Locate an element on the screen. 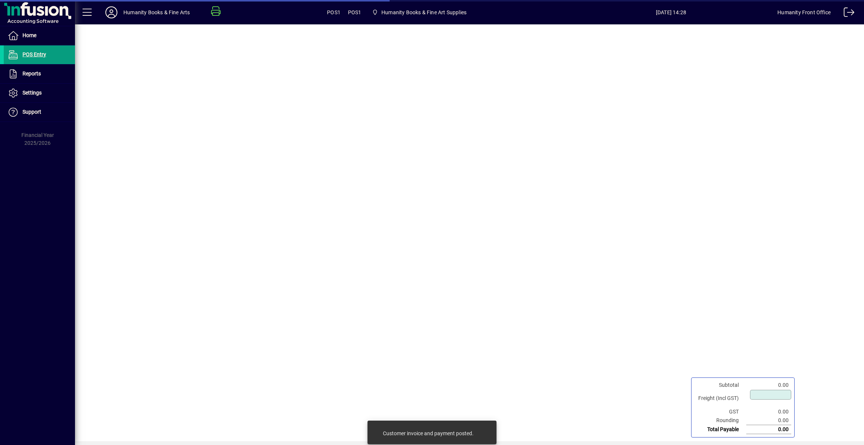  td: Subtotal is located at coordinates (720, 385).